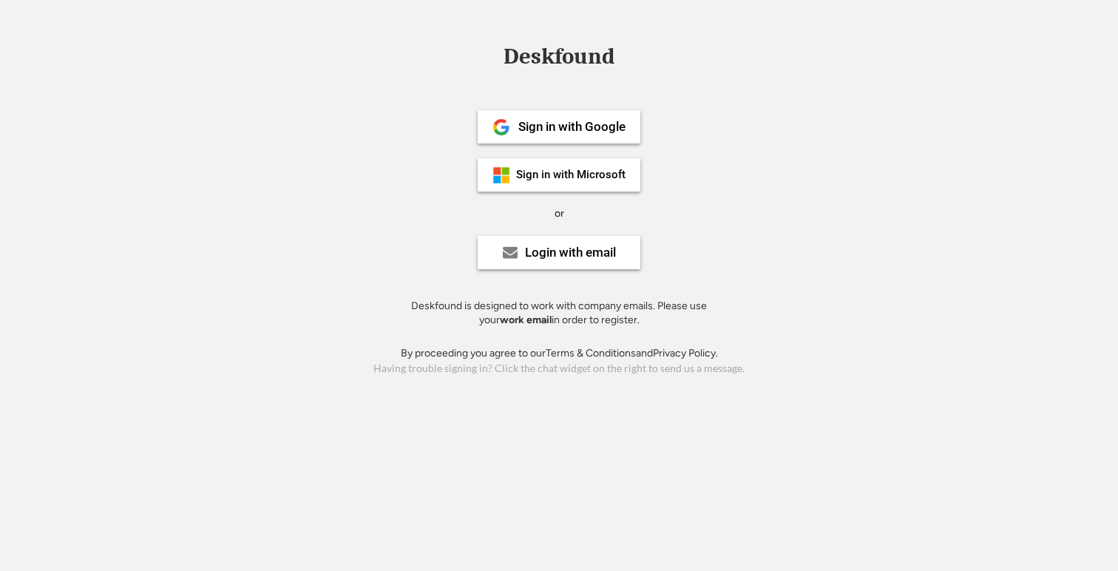  What do you see at coordinates (572, 126) in the screenshot?
I see `div: Sign in with Google` at bounding box center [572, 126].